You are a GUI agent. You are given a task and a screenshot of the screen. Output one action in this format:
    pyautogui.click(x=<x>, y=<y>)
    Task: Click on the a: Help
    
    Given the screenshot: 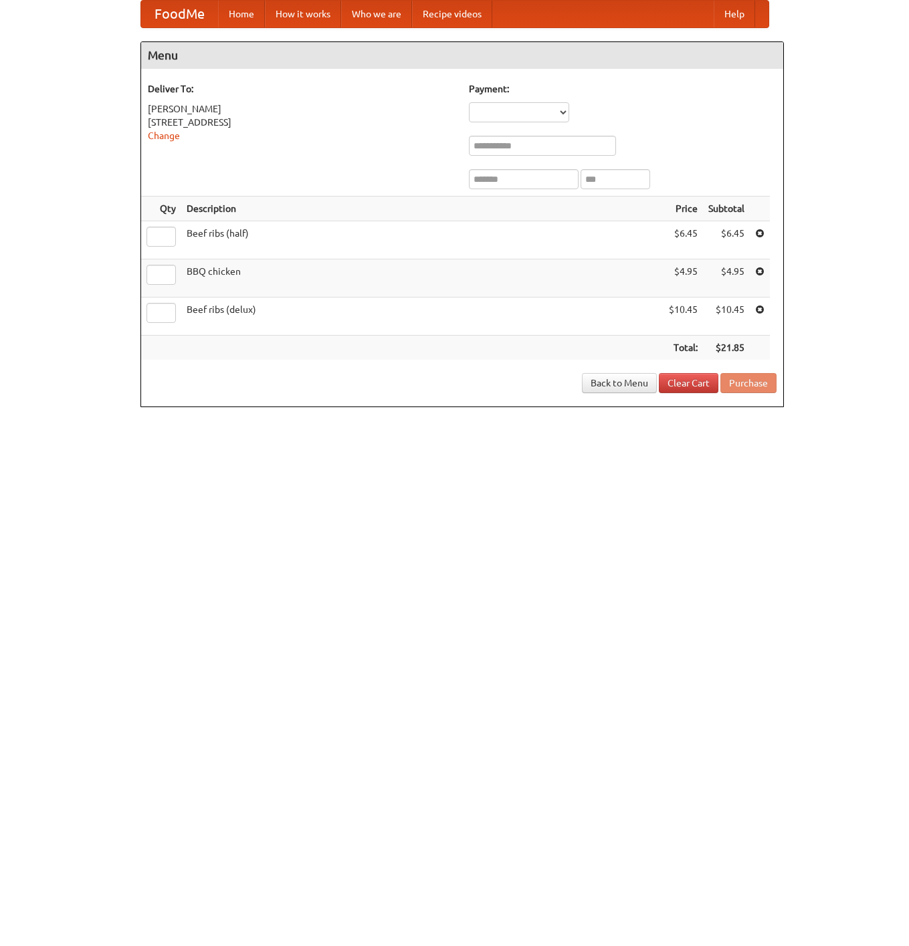 What is the action you would take?
    pyautogui.click(x=734, y=14)
    